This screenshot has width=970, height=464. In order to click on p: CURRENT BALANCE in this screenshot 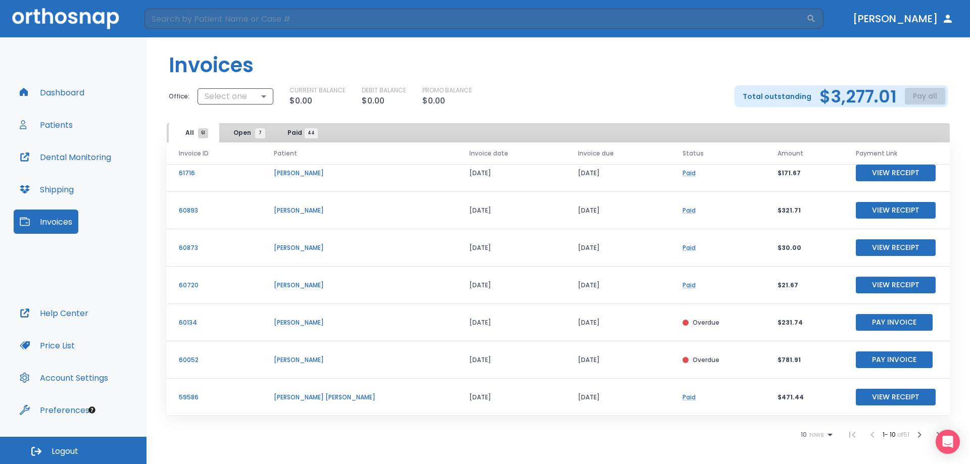, I will do `click(317, 90)`.